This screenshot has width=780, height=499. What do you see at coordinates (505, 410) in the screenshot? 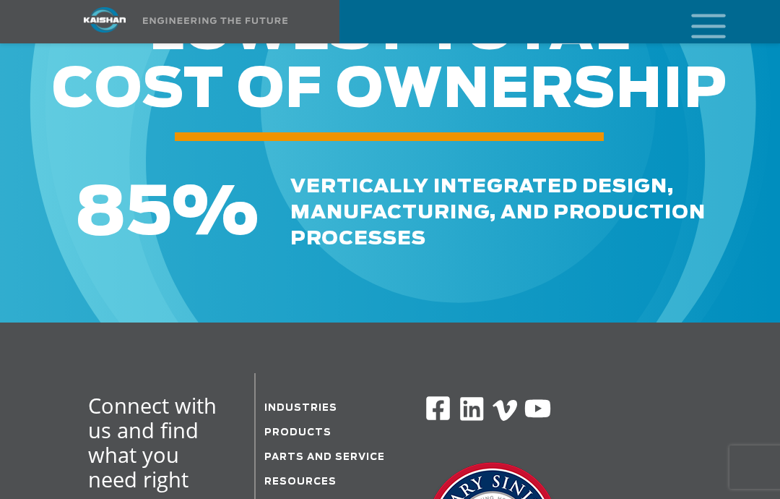
I see `img: Vimeo` at bounding box center [505, 410].